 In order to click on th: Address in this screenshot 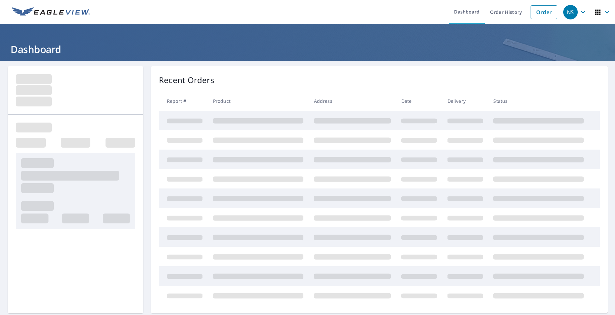, I will do `click(352, 101)`.